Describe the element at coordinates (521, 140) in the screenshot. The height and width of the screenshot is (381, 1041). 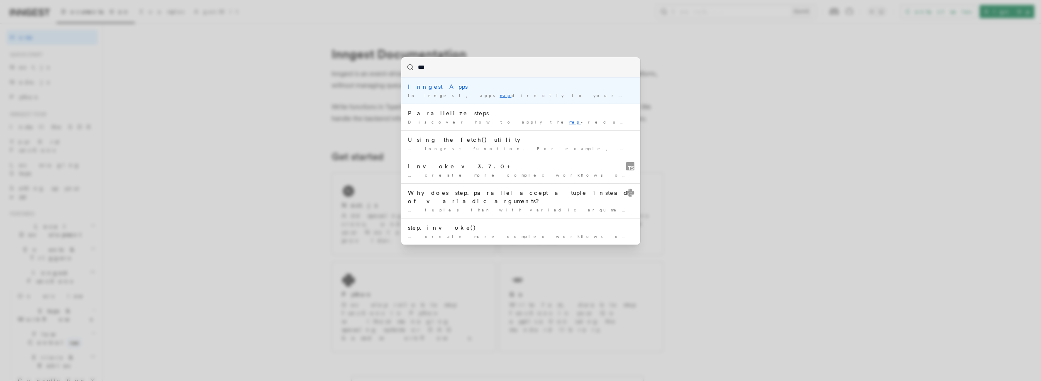
I see `div: Using the fetch() utility` at that location.